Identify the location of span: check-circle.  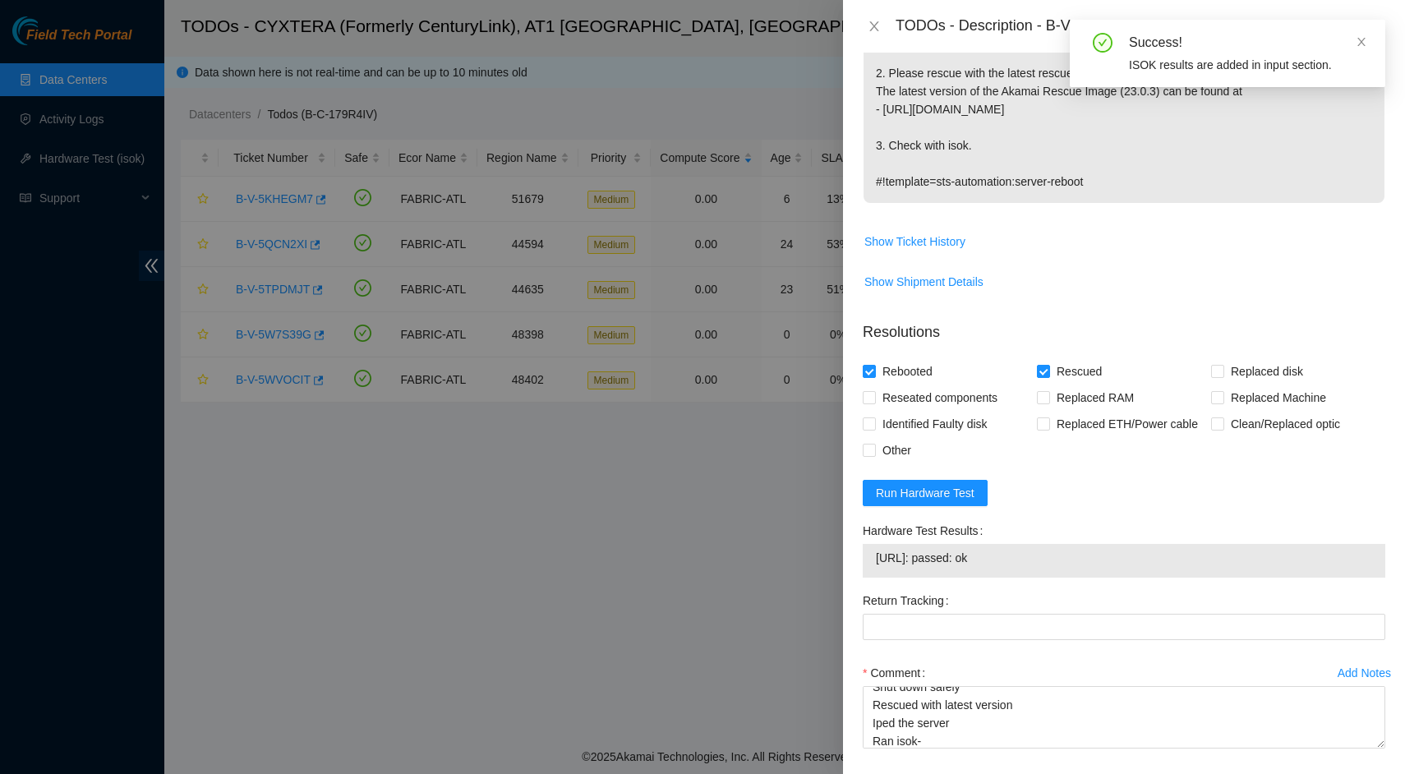
(1103, 43).